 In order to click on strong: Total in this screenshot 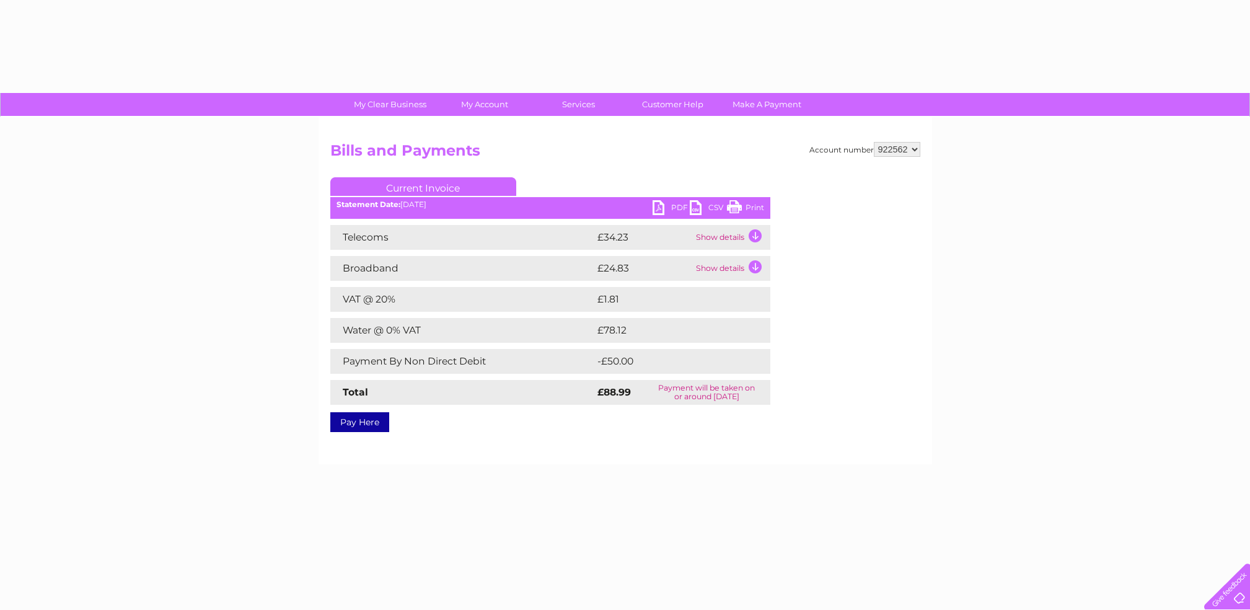, I will do `click(355, 392)`.